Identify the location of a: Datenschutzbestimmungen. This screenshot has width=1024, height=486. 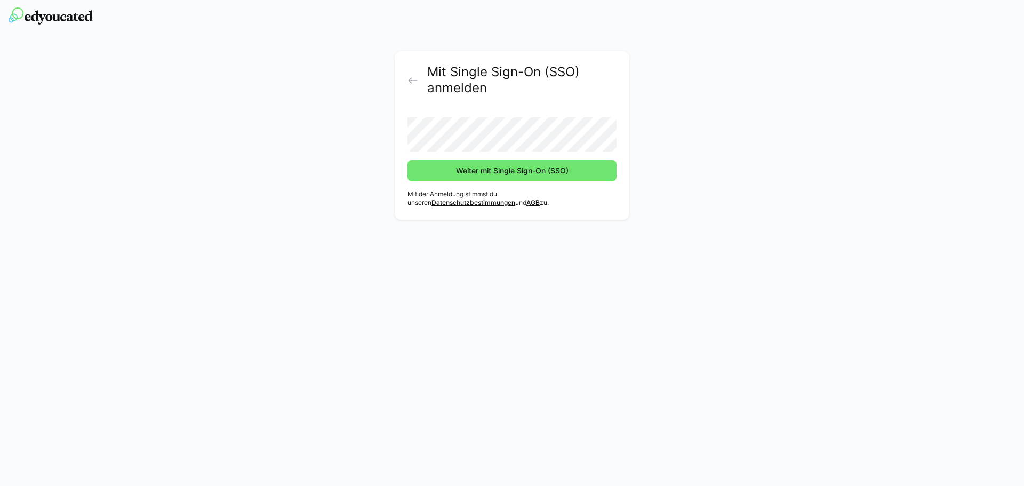
(473, 202).